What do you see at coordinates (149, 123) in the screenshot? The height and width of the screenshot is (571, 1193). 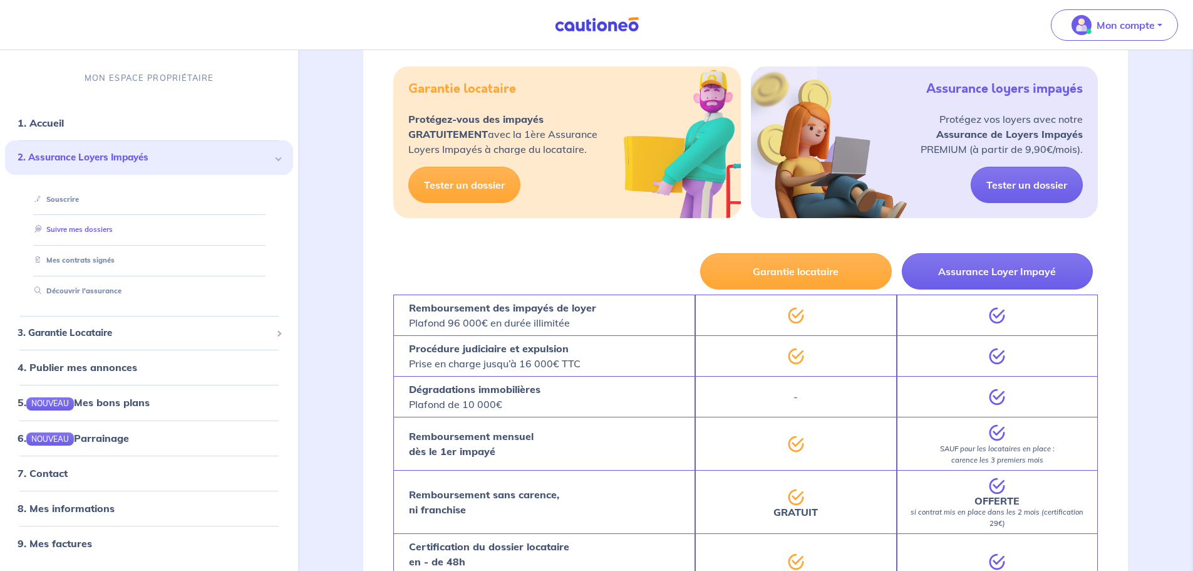 I see `div: 1. Accueil` at bounding box center [149, 123].